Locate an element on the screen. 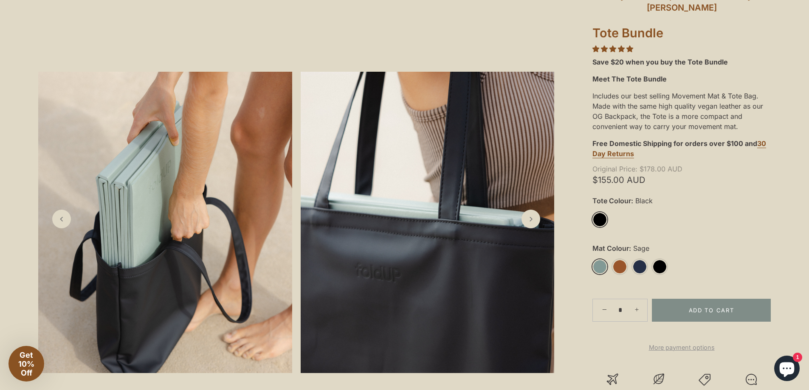 This screenshot has height=390, width=809. span: Sage is located at coordinates (640, 248).